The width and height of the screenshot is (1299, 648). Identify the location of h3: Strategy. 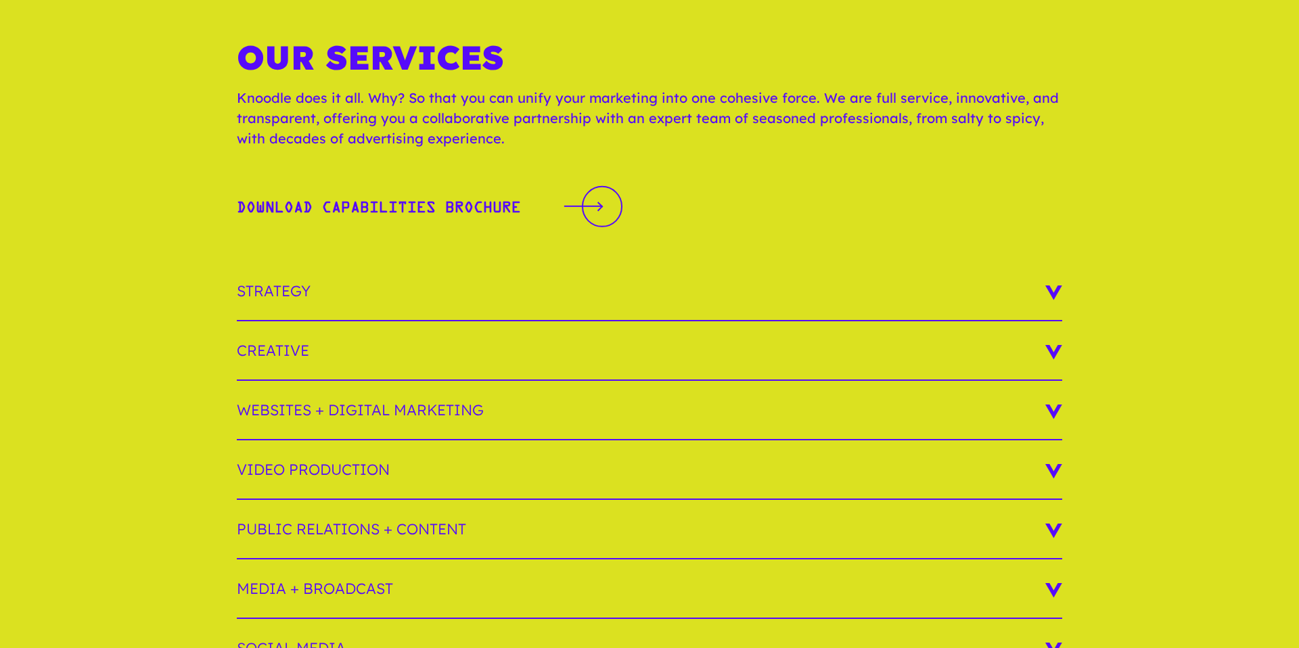
(650, 292).